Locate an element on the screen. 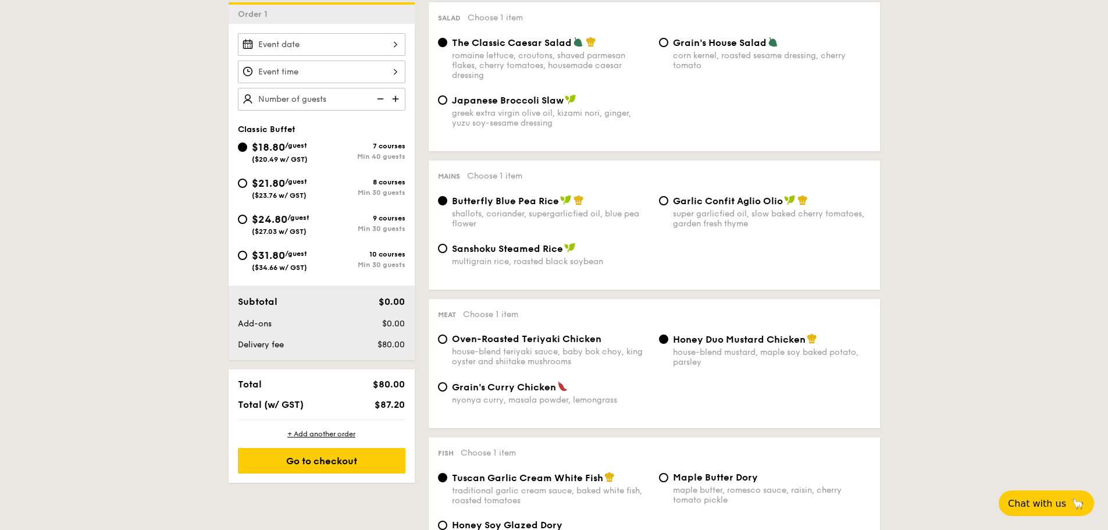  span: Total is located at coordinates (250, 384).